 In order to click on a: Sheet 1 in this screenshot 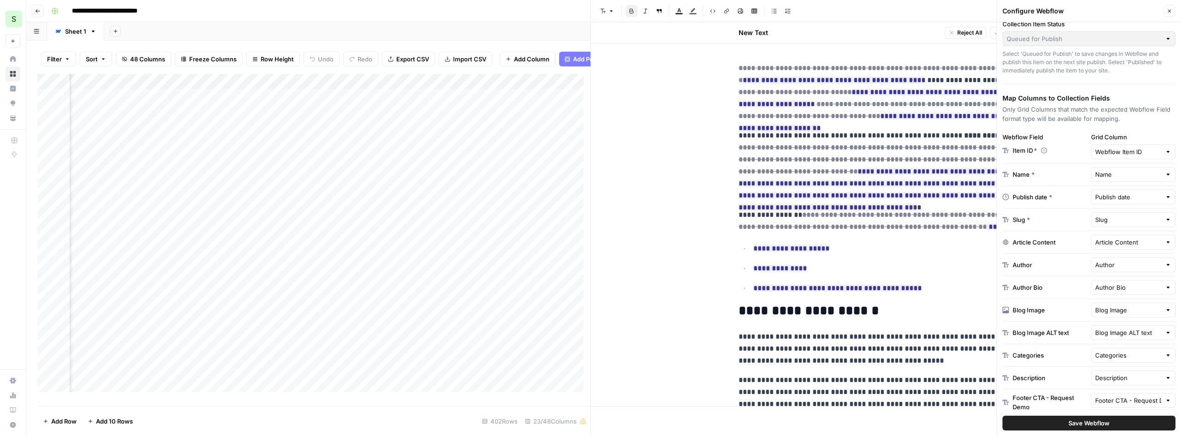, I will do `click(76, 31)`.